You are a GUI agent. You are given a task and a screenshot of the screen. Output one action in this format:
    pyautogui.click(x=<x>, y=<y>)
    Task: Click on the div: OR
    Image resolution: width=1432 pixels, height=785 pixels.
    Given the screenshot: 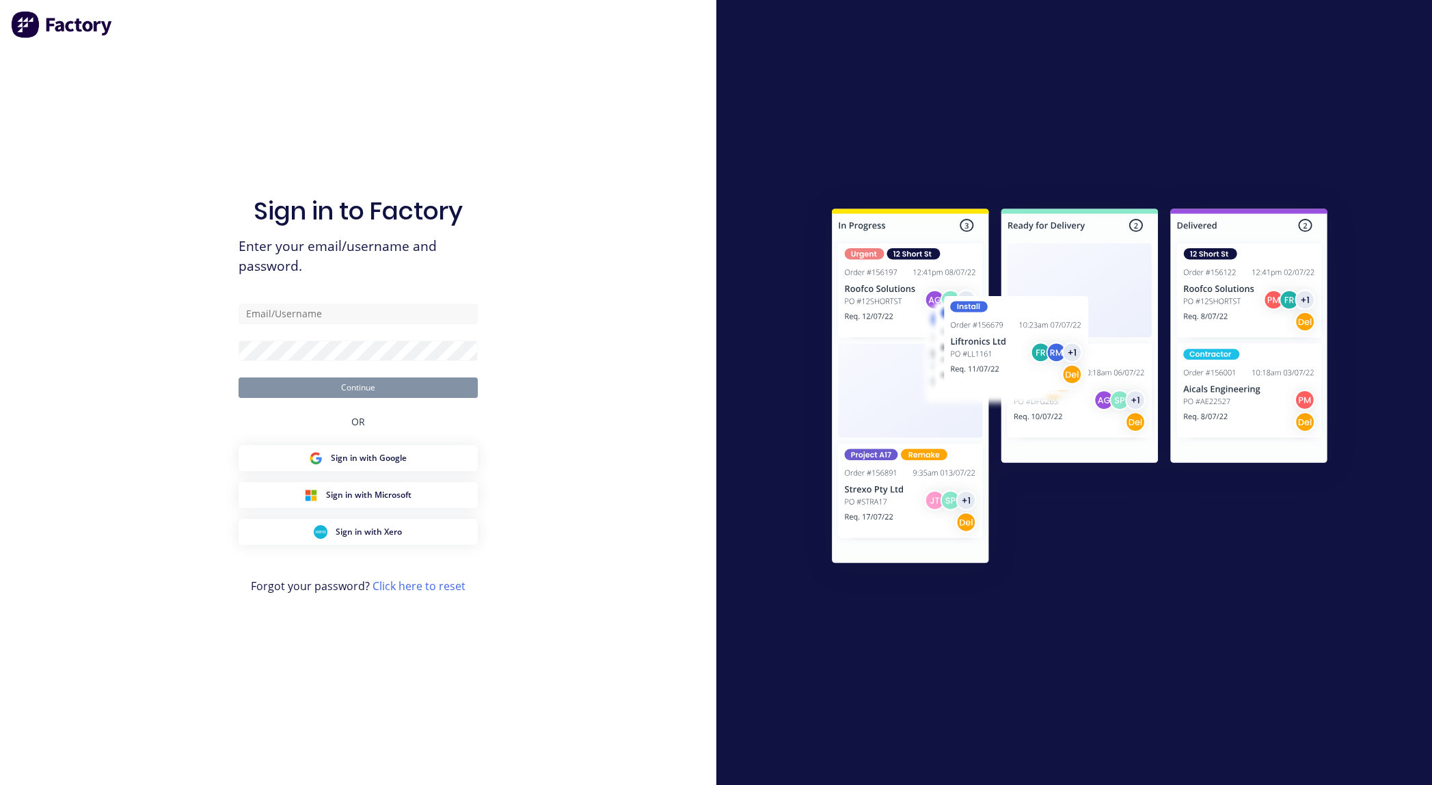 What is the action you would take?
    pyautogui.click(x=358, y=421)
    